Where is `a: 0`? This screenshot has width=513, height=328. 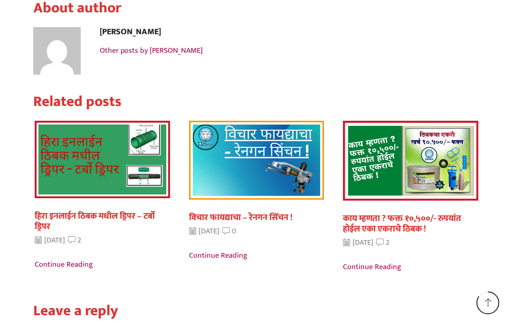
a: 0 is located at coordinates (229, 231).